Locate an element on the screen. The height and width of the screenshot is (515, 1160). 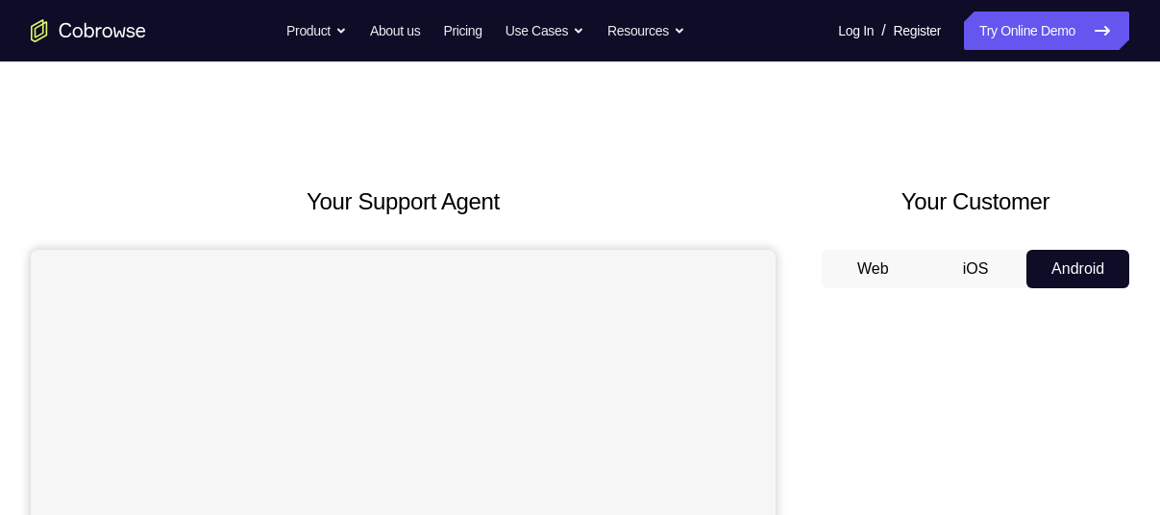
a: Log In is located at coordinates (855, 31).